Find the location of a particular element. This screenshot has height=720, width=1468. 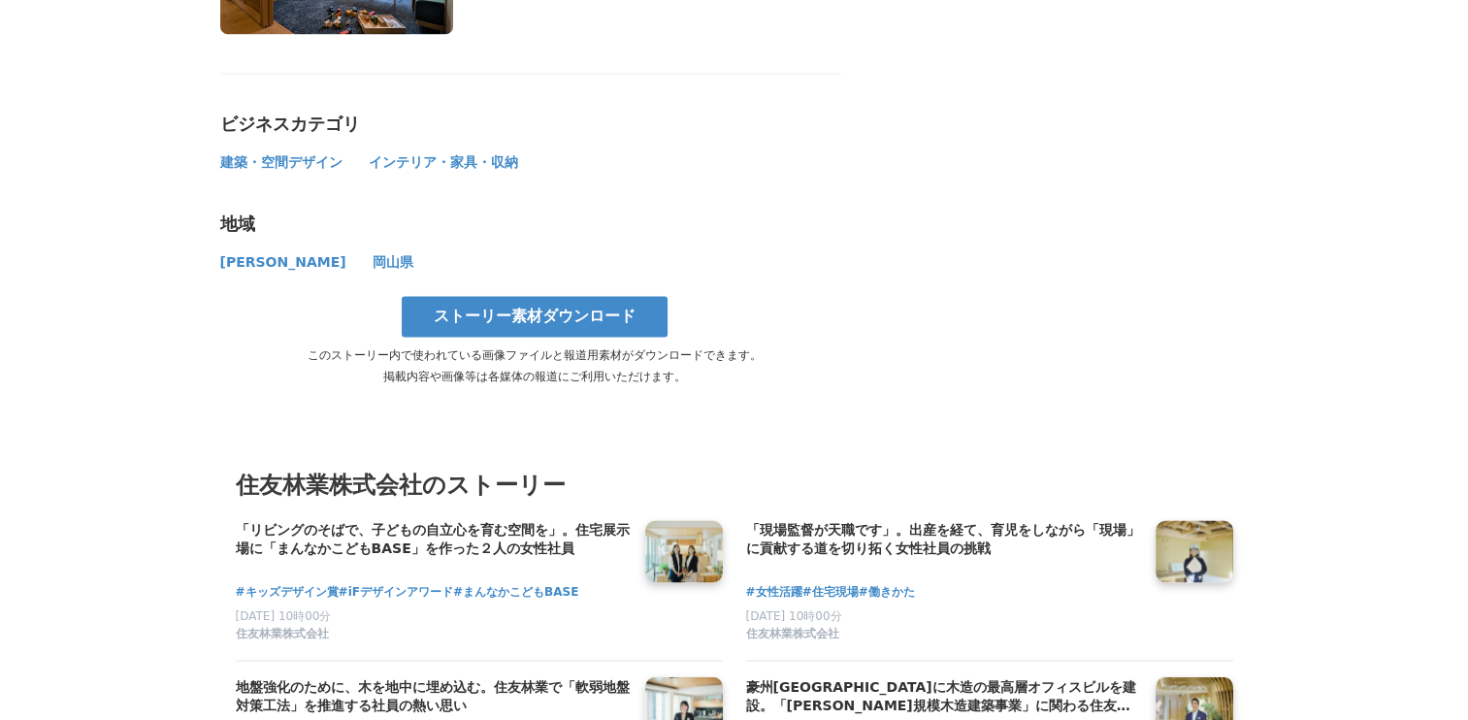

span: #女性活躍 is located at coordinates (774, 592).